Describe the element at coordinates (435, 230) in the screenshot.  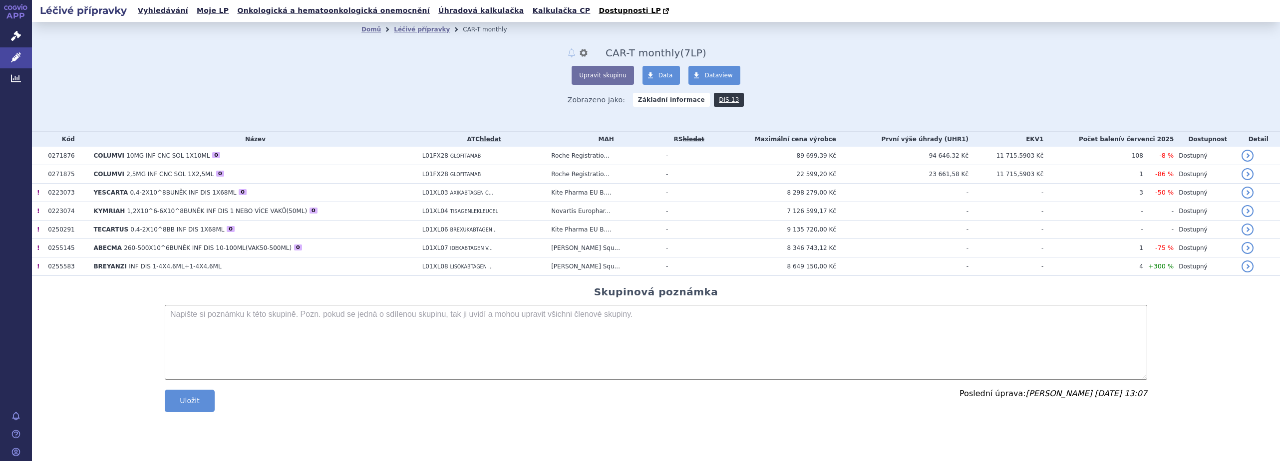
I see `span: L01XL06` at that location.